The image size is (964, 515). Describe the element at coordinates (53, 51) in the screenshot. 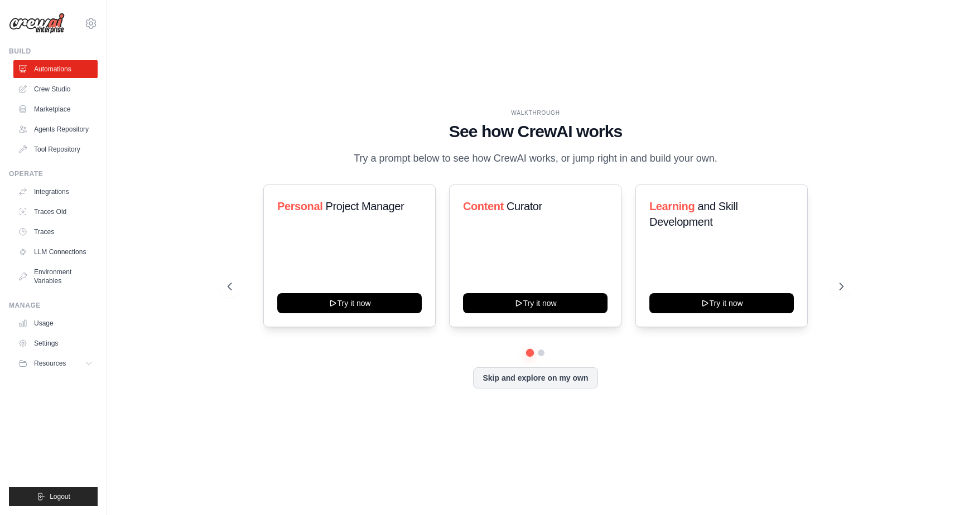

I see `div: Build` at that location.